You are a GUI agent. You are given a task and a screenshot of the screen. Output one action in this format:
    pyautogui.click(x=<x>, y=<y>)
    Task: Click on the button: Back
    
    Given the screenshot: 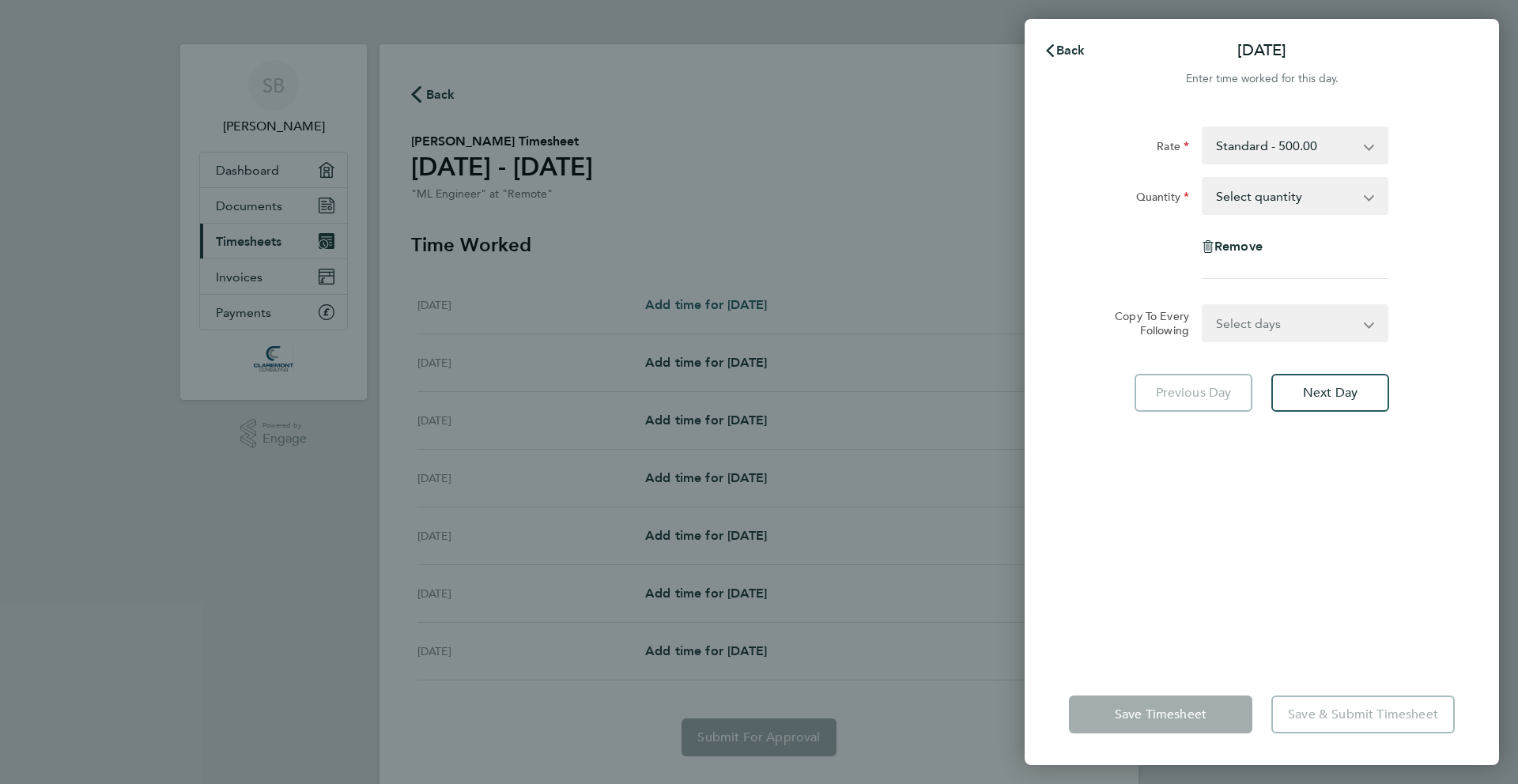 What is the action you would take?
    pyautogui.click(x=1064, y=51)
    